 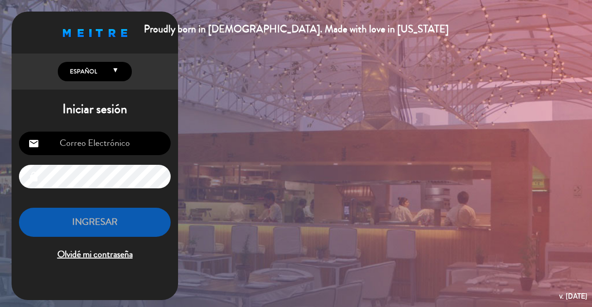 I want to click on i: email, so click(x=34, y=144).